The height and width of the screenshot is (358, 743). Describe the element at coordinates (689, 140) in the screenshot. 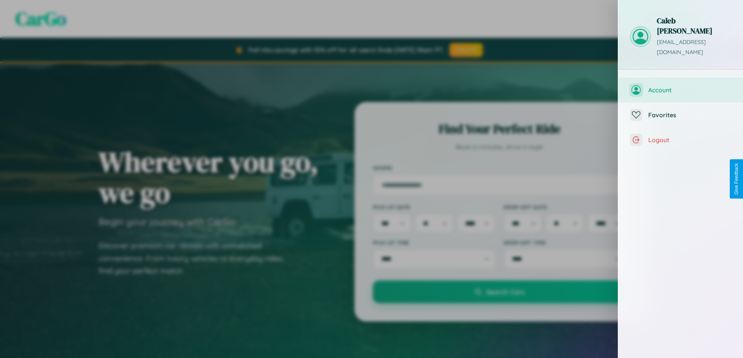

I see `span: Logout` at that location.